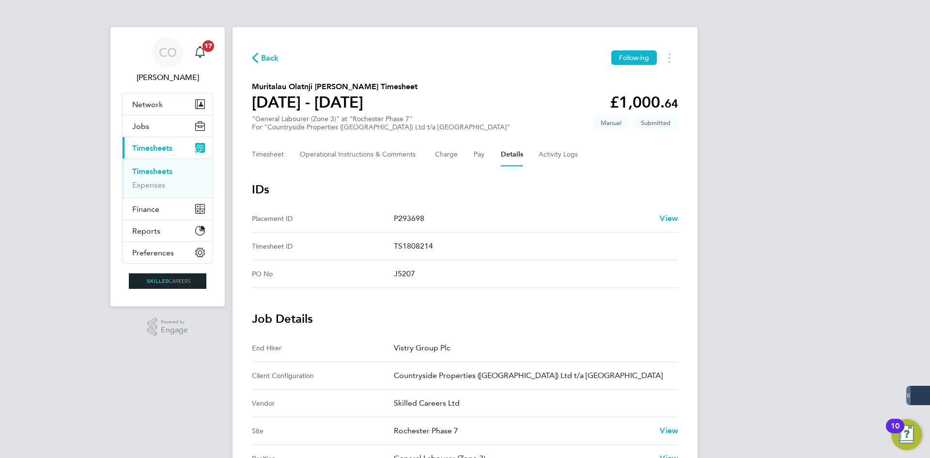  What do you see at coordinates (532, 403) in the screenshot?
I see `p: Skilled Careers Ltd` at bounding box center [532, 403].